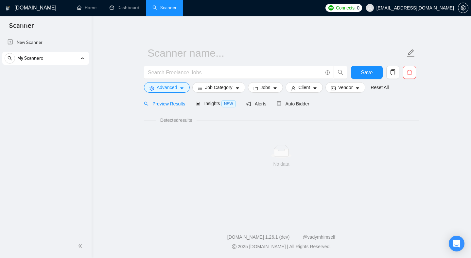 Image resolution: width=471 pixels, height=258 pixels. What do you see at coordinates (304, 87) in the screenshot?
I see `button: userClientcaret-down` at bounding box center [304, 87].